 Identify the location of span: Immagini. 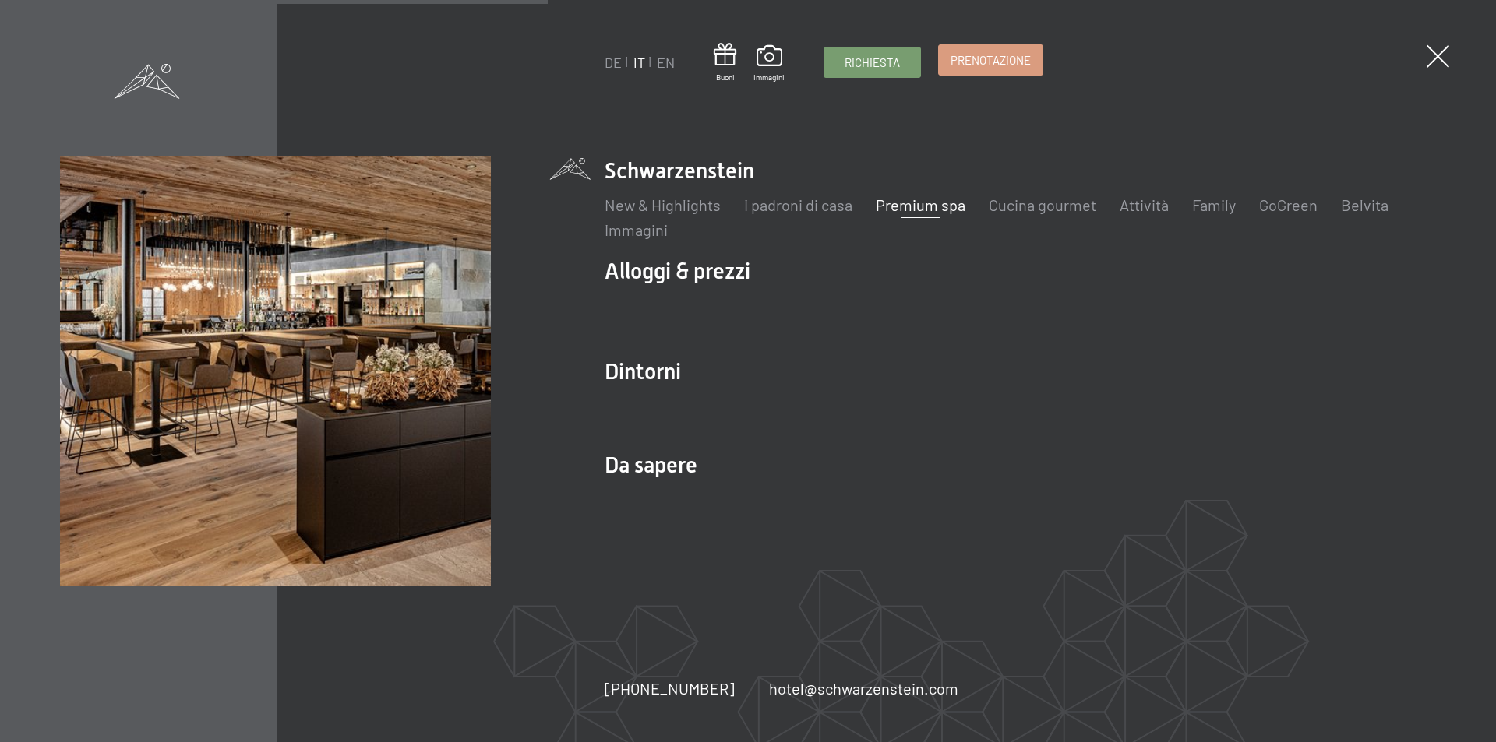
(769, 77).